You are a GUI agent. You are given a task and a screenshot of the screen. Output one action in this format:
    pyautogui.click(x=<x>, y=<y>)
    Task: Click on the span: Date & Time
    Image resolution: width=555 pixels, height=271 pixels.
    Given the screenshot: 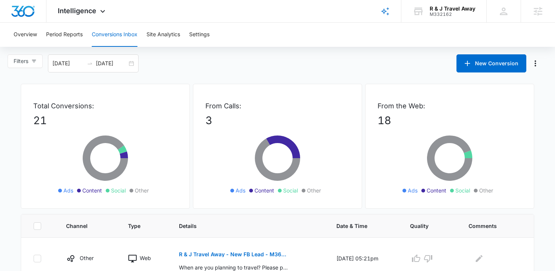 What is the action you would take?
    pyautogui.click(x=359, y=226)
    